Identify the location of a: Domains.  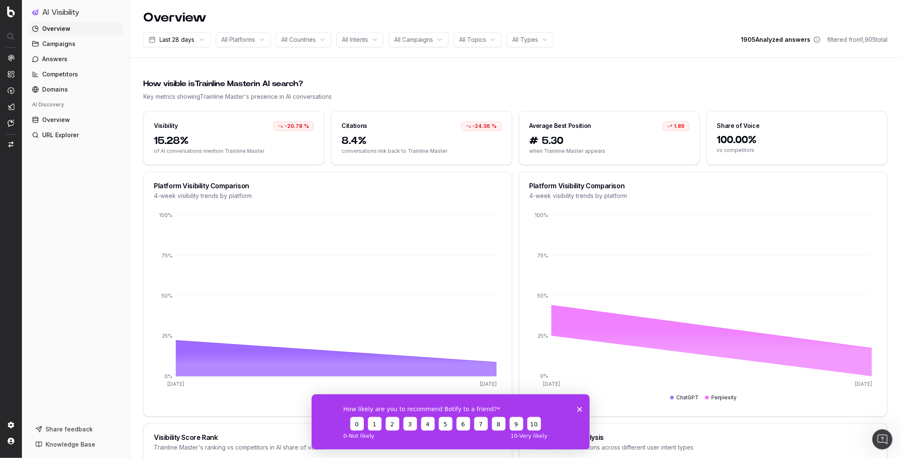
(75, 89).